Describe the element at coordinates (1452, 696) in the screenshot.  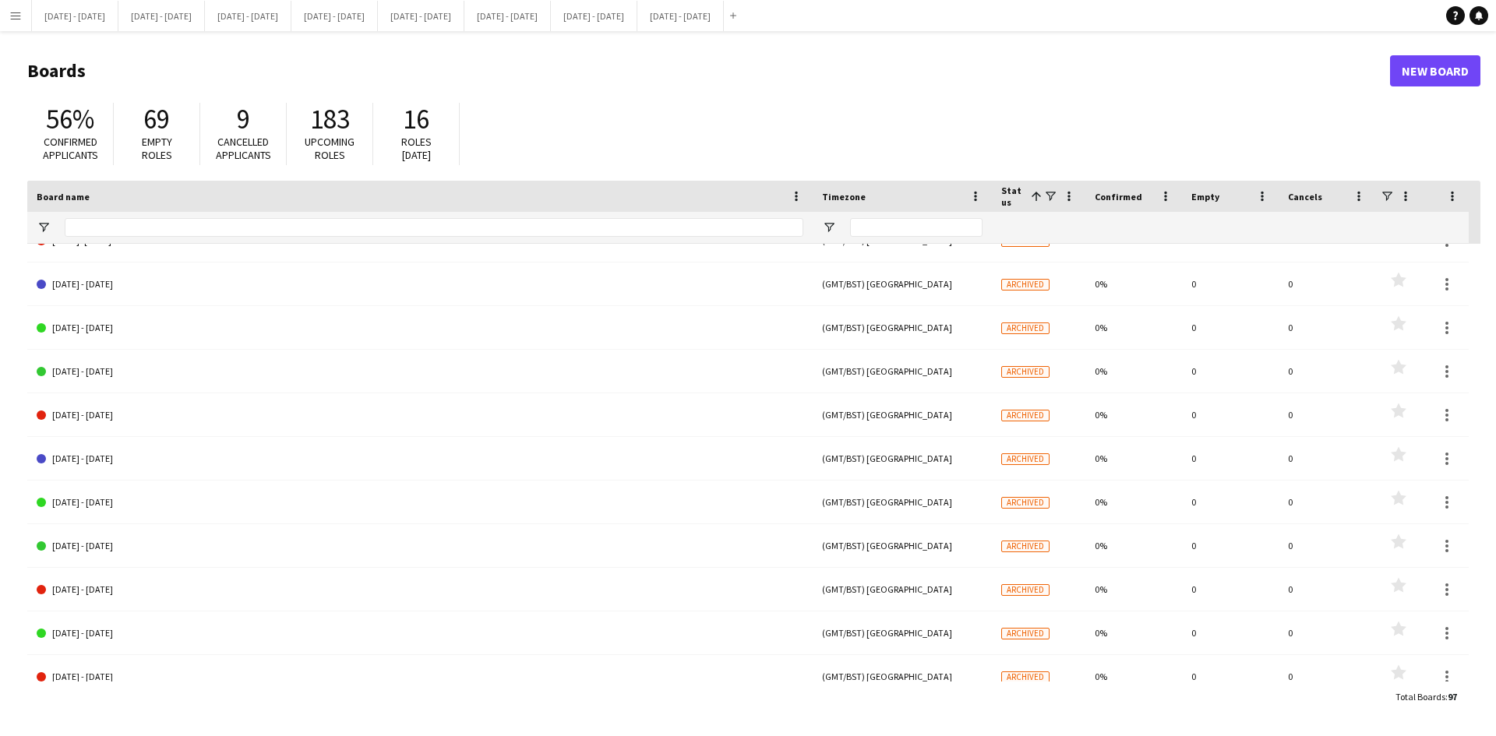
I see `span: 97` at that location.